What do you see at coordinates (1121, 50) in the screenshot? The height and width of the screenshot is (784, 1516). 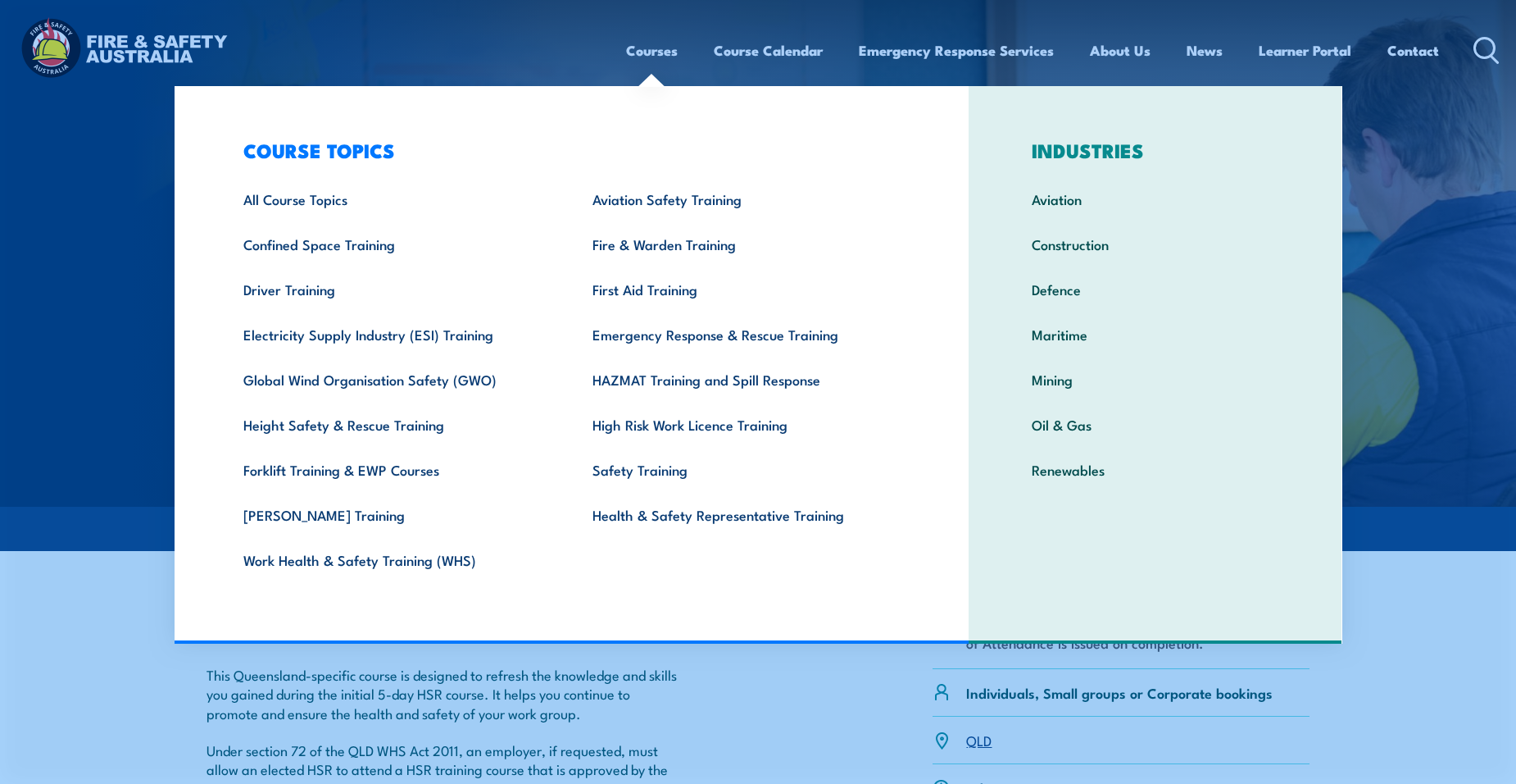 I see `a: About Us` at bounding box center [1121, 50].